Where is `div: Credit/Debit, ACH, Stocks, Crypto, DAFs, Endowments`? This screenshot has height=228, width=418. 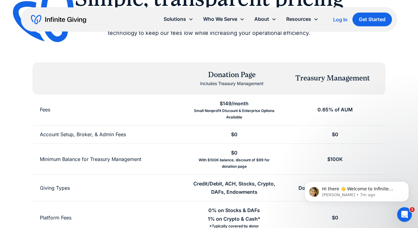
div: Credit/Debit, ACH, Stocks, Crypto, DAFs, Endowments is located at coordinates (234, 188).